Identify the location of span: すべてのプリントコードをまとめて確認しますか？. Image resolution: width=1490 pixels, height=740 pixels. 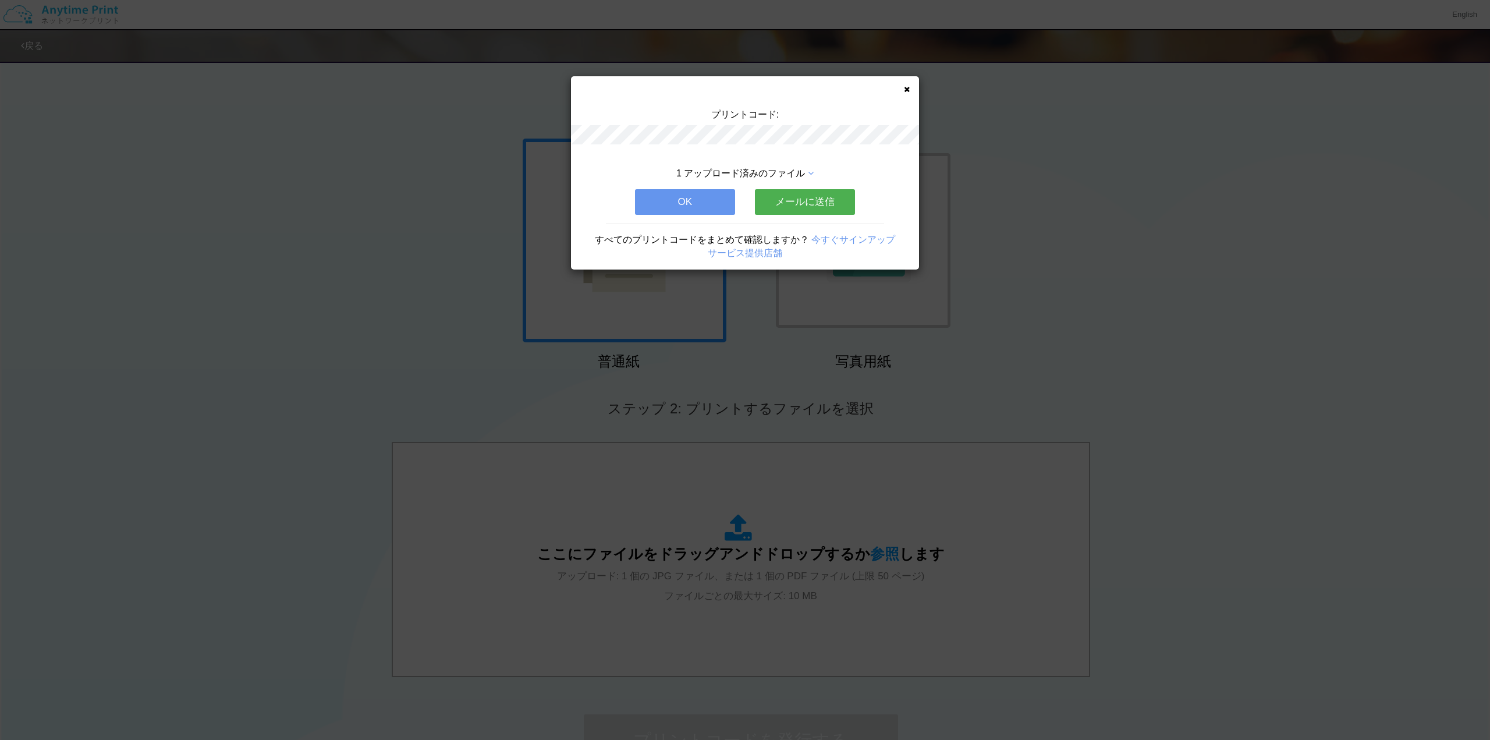
(702, 239).